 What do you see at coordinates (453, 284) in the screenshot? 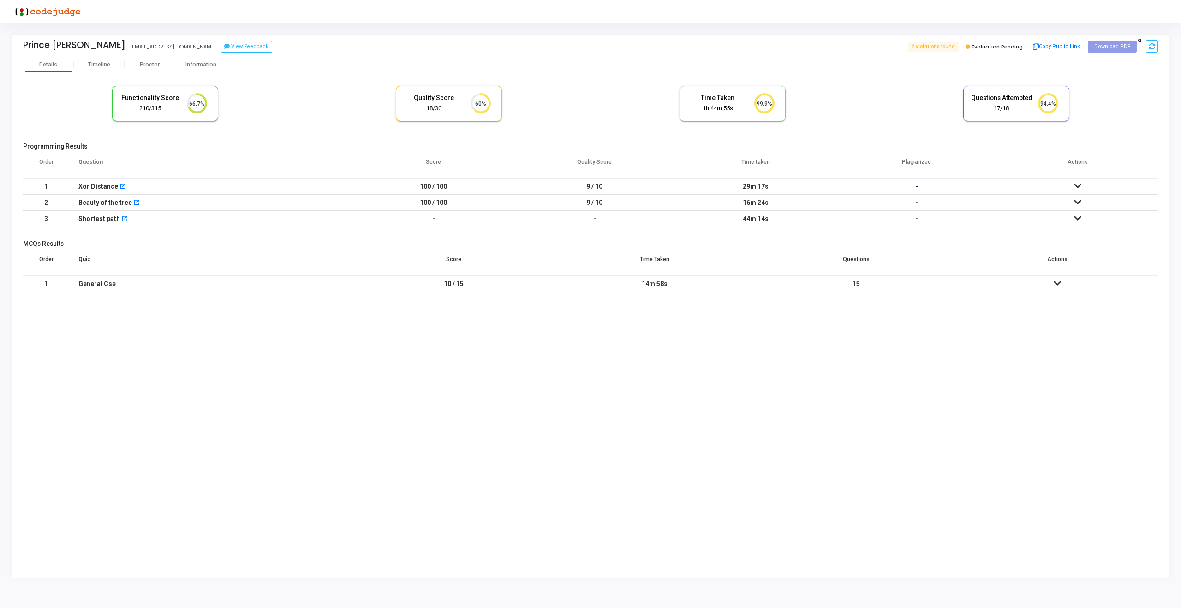
I see `td: 10 / 15` at bounding box center [453, 284].